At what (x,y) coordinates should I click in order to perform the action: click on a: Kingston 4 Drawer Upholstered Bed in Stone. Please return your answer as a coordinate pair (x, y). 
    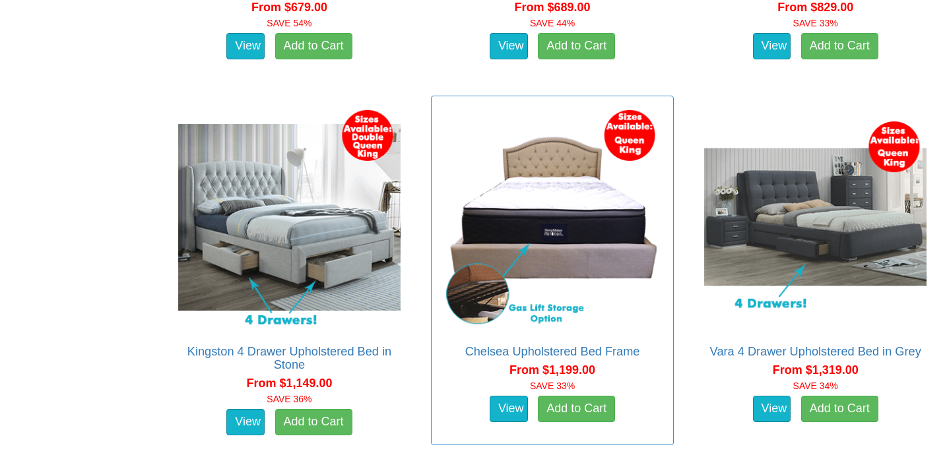
    Looking at the image, I should click on (289, 358).